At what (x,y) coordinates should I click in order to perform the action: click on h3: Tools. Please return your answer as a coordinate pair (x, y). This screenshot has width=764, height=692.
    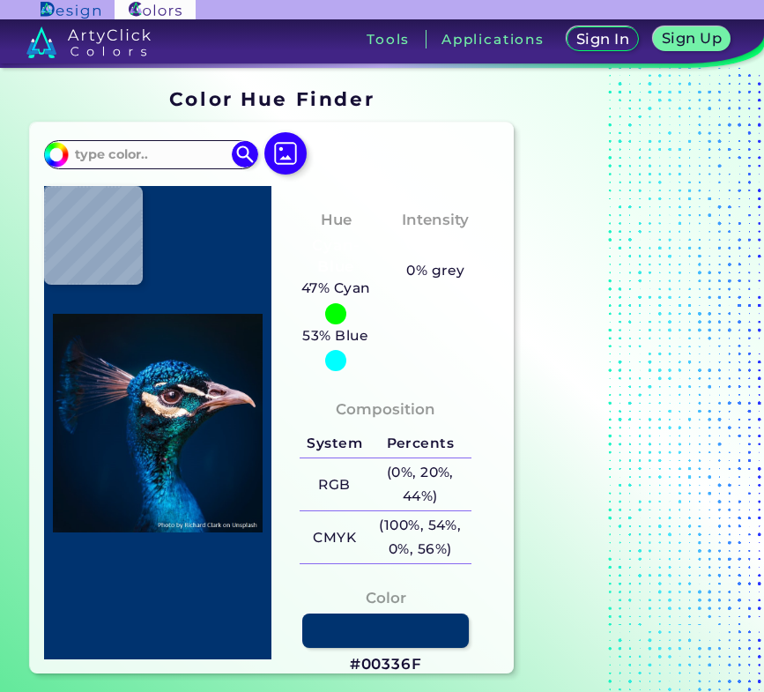
    Looking at the image, I should click on (388, 39).